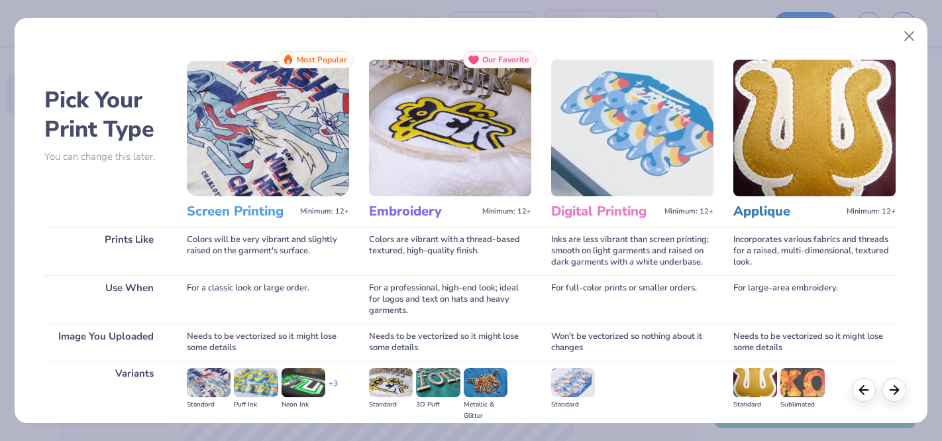 This screenshot has width=942, height=441. Describe the element at coordinates (450, 128) in the screenshot. I see `img: Embroidery` at that location.